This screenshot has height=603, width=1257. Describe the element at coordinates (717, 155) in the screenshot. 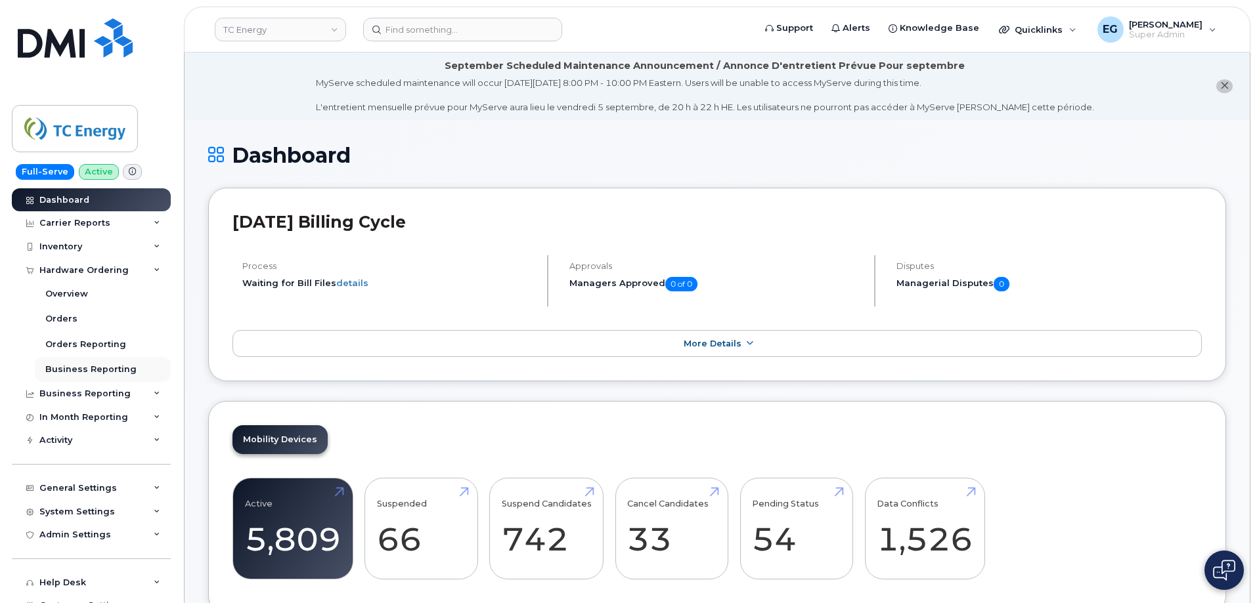

I see `h1: Dashboard` at that location.